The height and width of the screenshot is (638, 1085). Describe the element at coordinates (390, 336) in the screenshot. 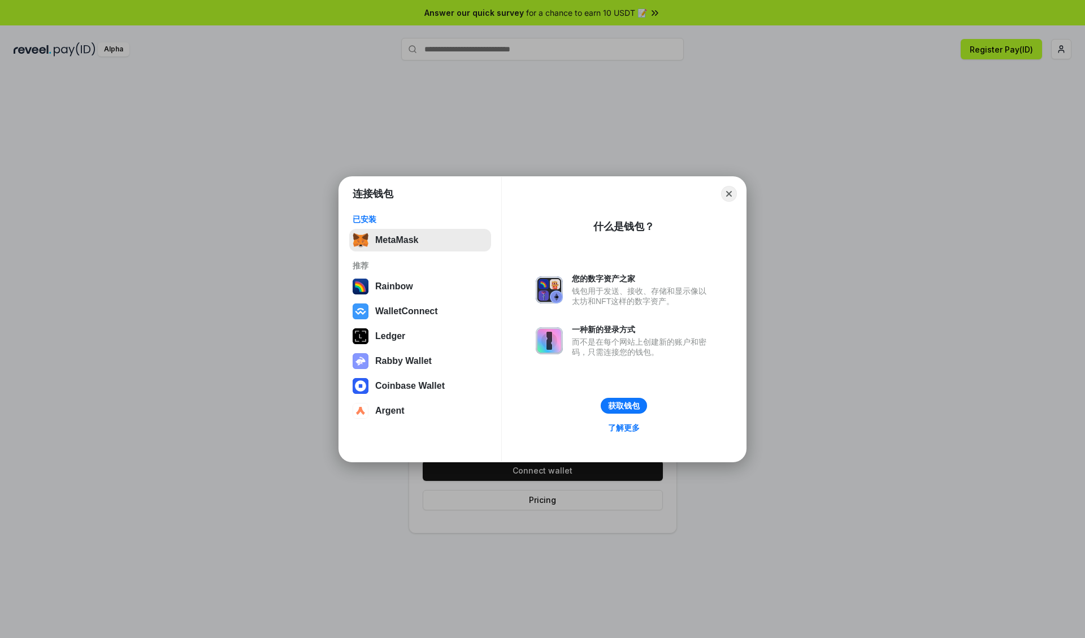

I see `div: Ledger` at that location.